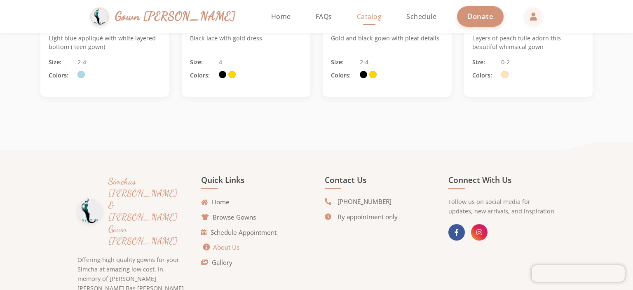 This screenshot has height=290, width=633. What do you see at coordinates (221, 247) in the screenshot?
I see `a: About Us` at bounding box center [221, 247].